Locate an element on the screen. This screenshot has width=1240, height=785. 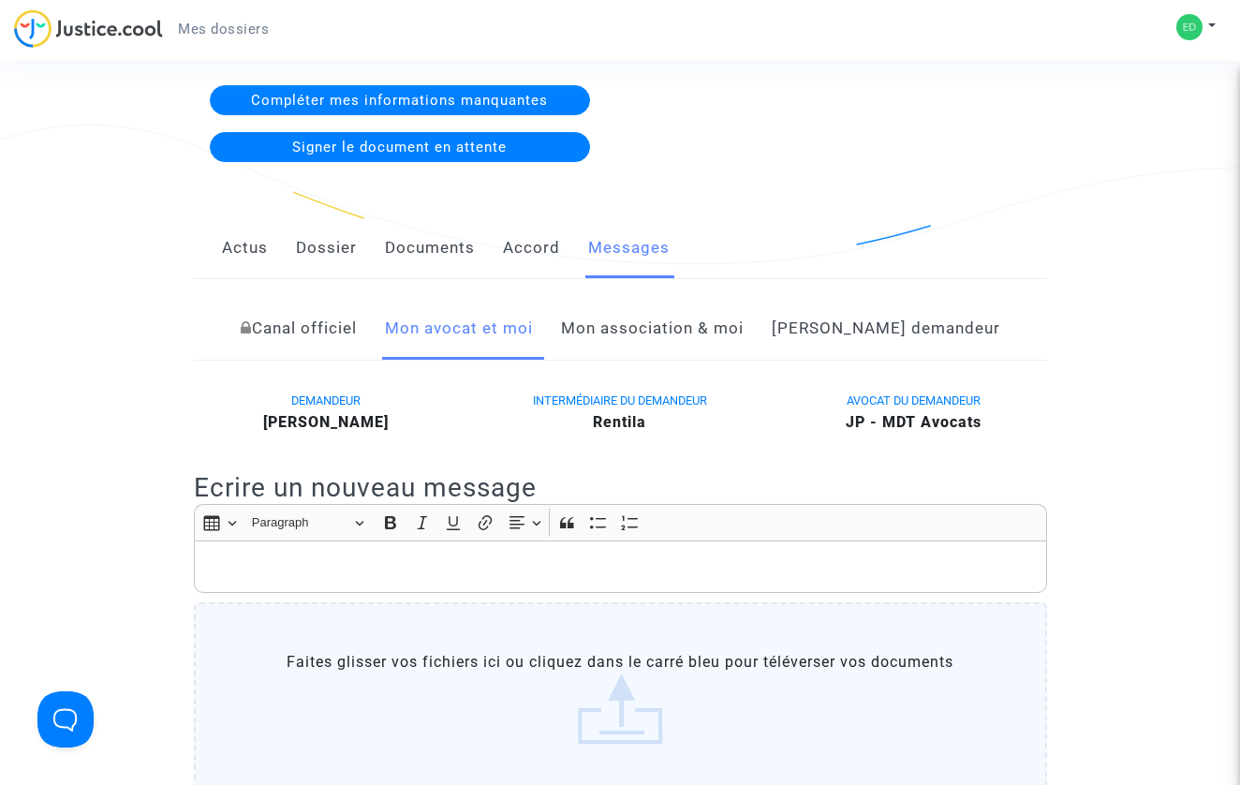
span: DEMANDEUR is located at coordinates (326, 400).